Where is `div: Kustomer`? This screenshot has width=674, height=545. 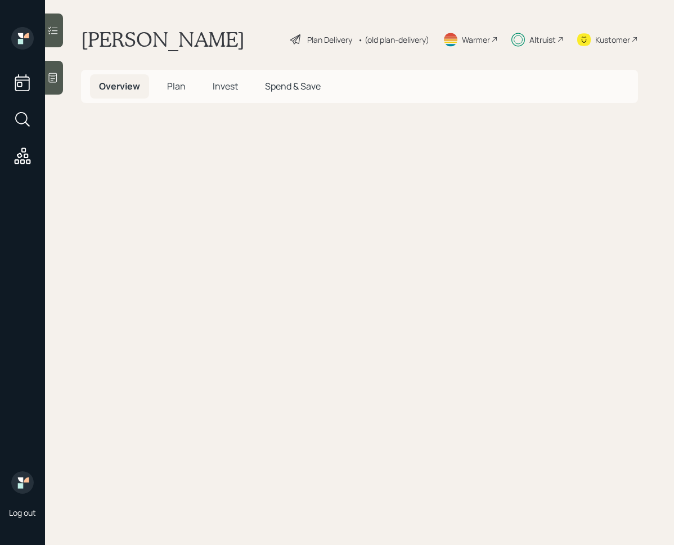 div: Kustomer is located at coordinates (613, 39).